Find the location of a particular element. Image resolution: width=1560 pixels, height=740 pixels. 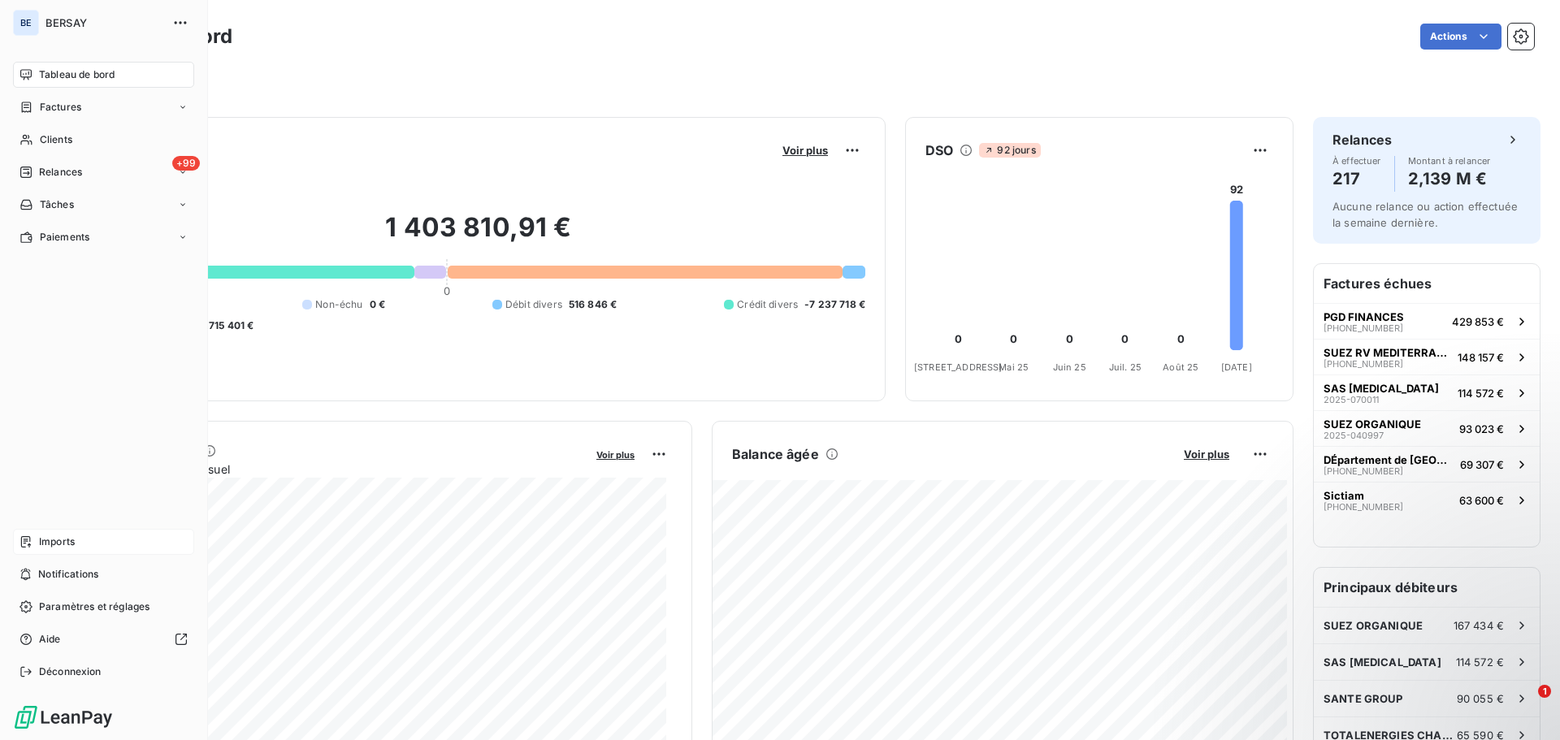

h4: 2,139 M € is located at coordinates (1449, 179).